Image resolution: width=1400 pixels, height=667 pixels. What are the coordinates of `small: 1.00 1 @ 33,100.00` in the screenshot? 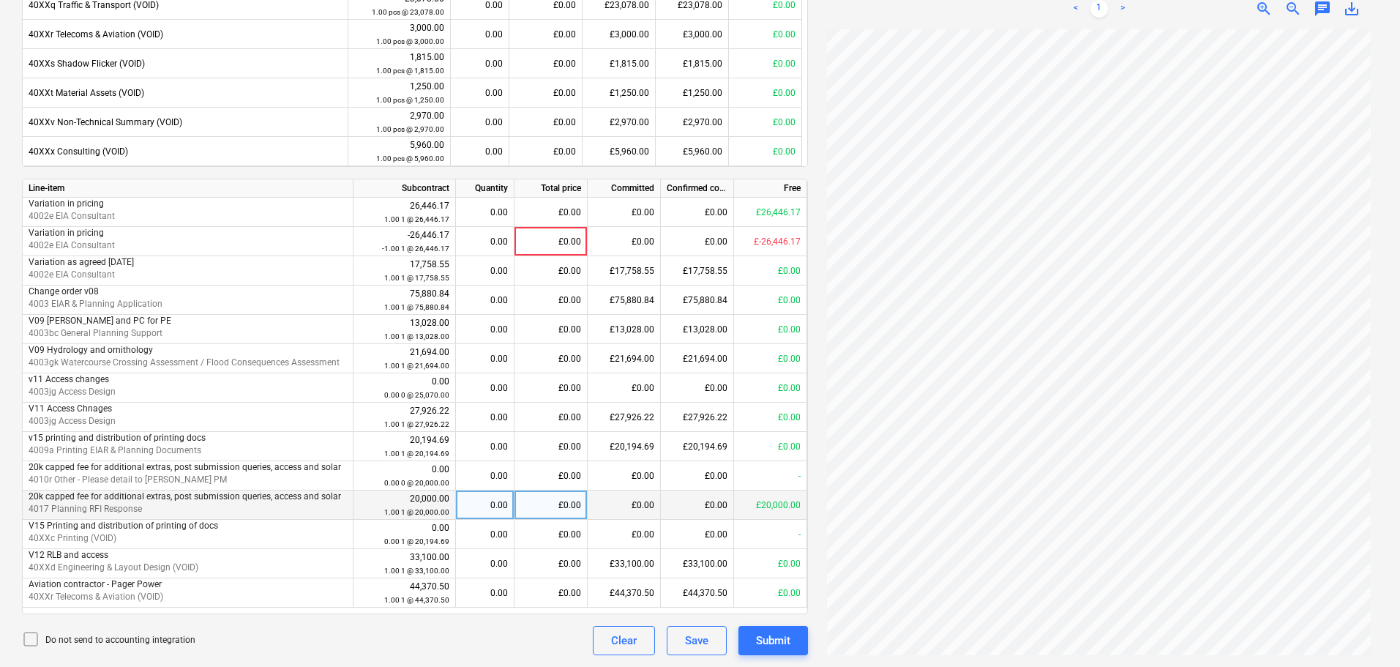 It's located at (416, 570).